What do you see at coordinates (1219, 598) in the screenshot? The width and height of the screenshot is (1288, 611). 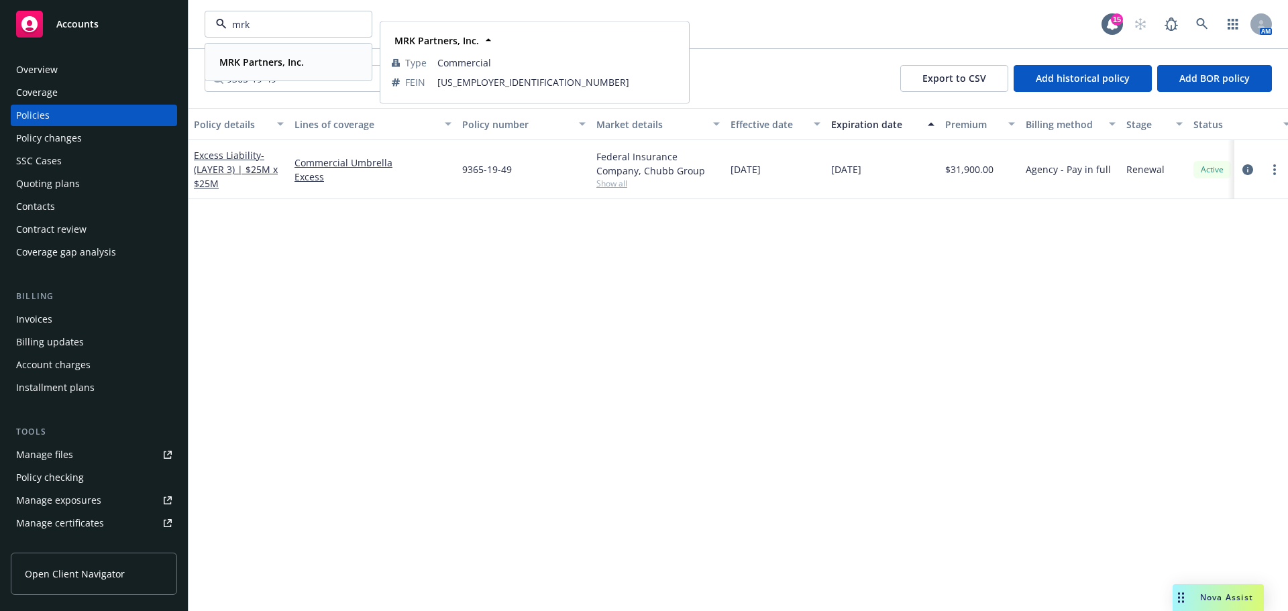 I see `button: Nova Assist` at bounding box center [1219, 598].